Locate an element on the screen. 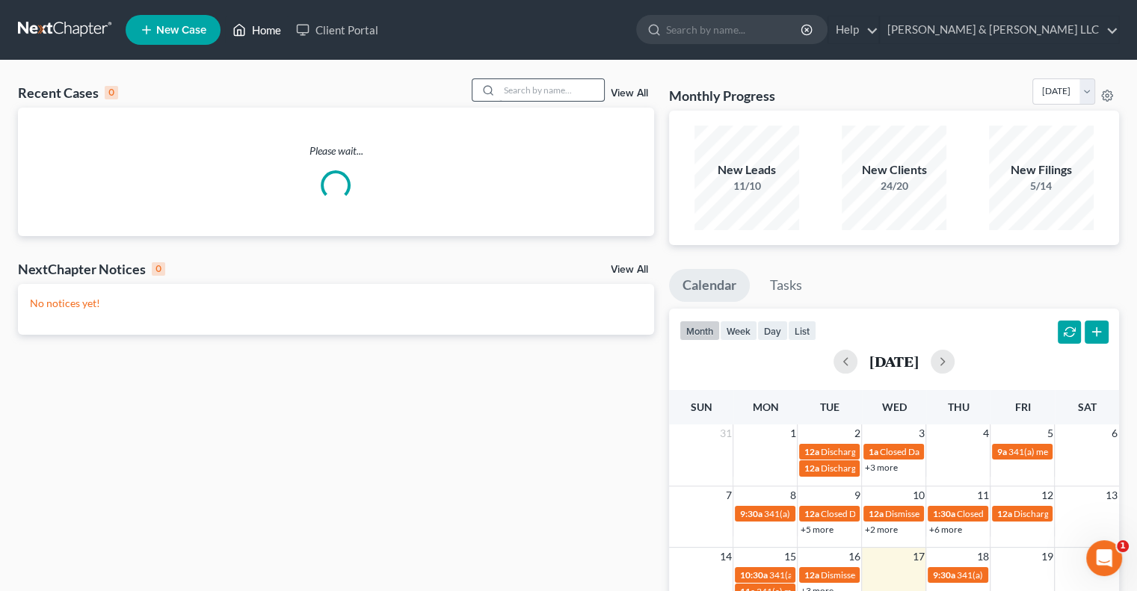  span: 16 is located at coordinates (853, 557).